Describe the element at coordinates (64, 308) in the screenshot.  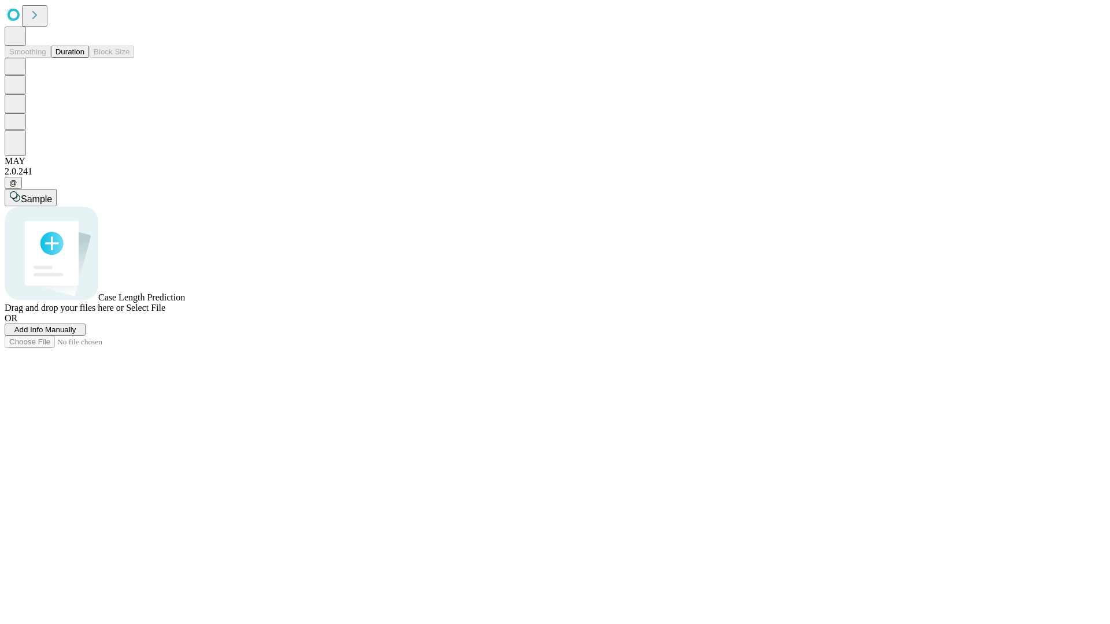
I see `span: Drag and drop your files here or` at that location.